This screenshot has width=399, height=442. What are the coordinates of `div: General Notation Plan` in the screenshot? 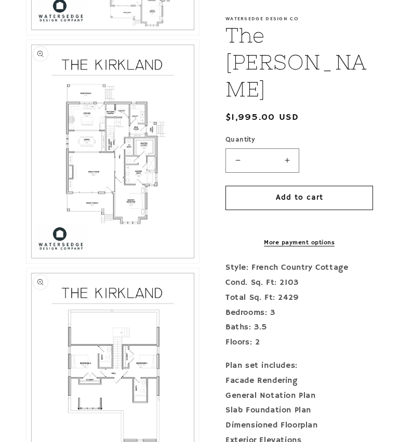 It's located at (299, 396).